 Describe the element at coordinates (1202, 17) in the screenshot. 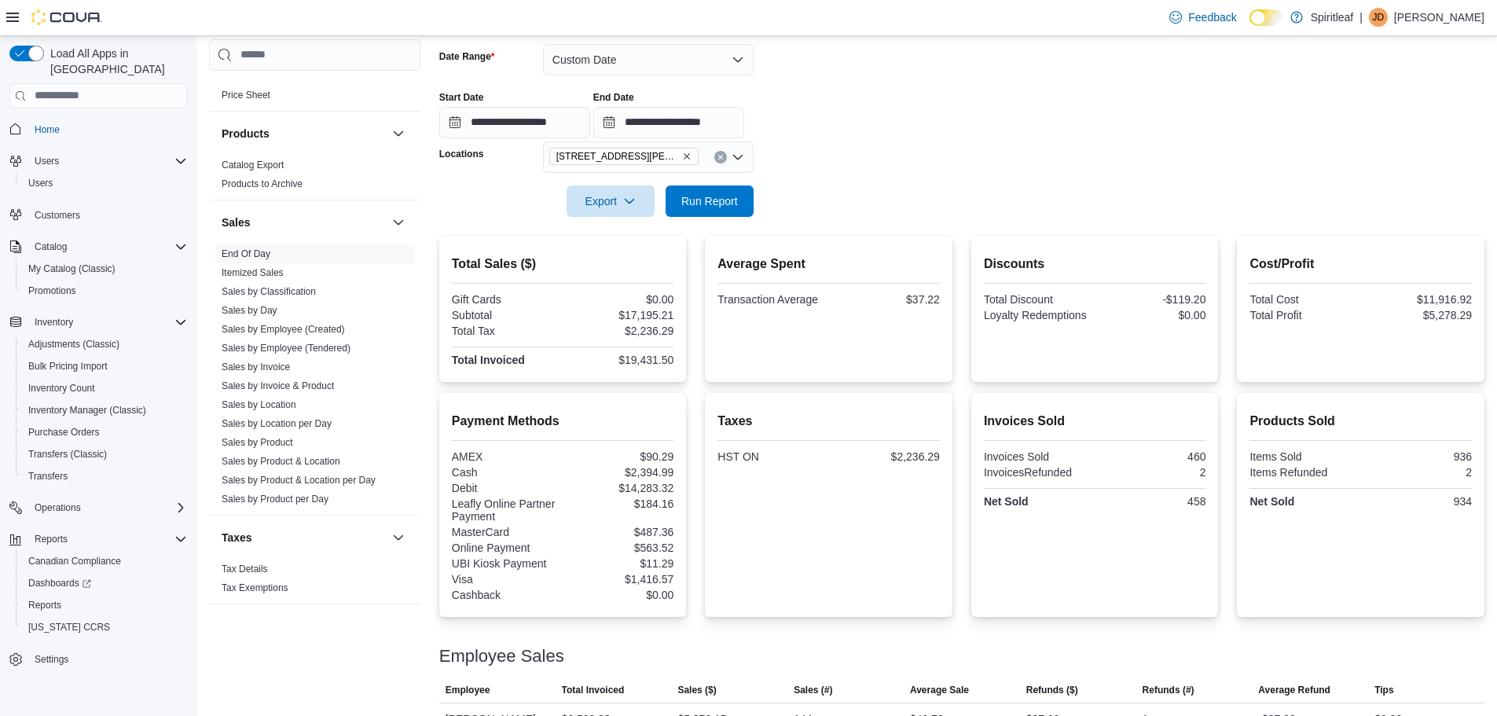

I see `a: Feedback` at that location.